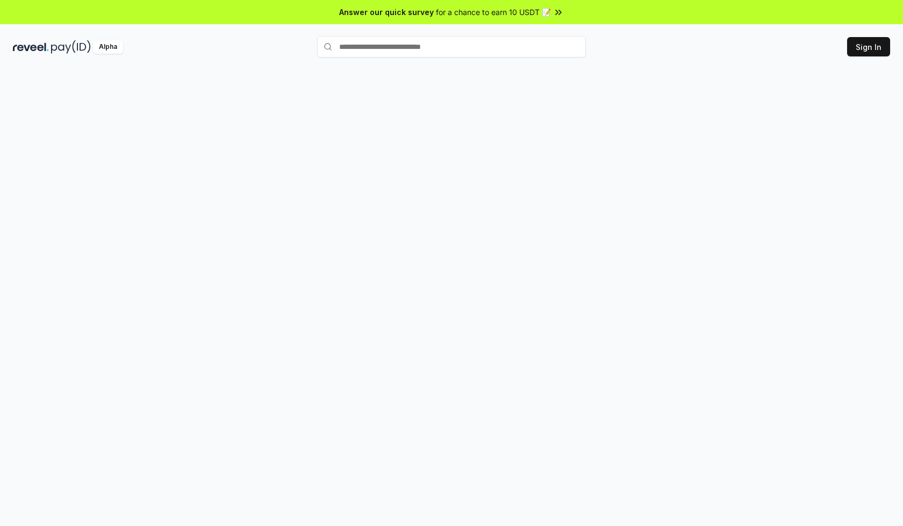 Image resolution: width=903 pixels, height=526 pixels. What do you see at coordinates (386, 12) in the screenshot?
I see `span: Answer our quick survey` at bounding box center [386, 12].